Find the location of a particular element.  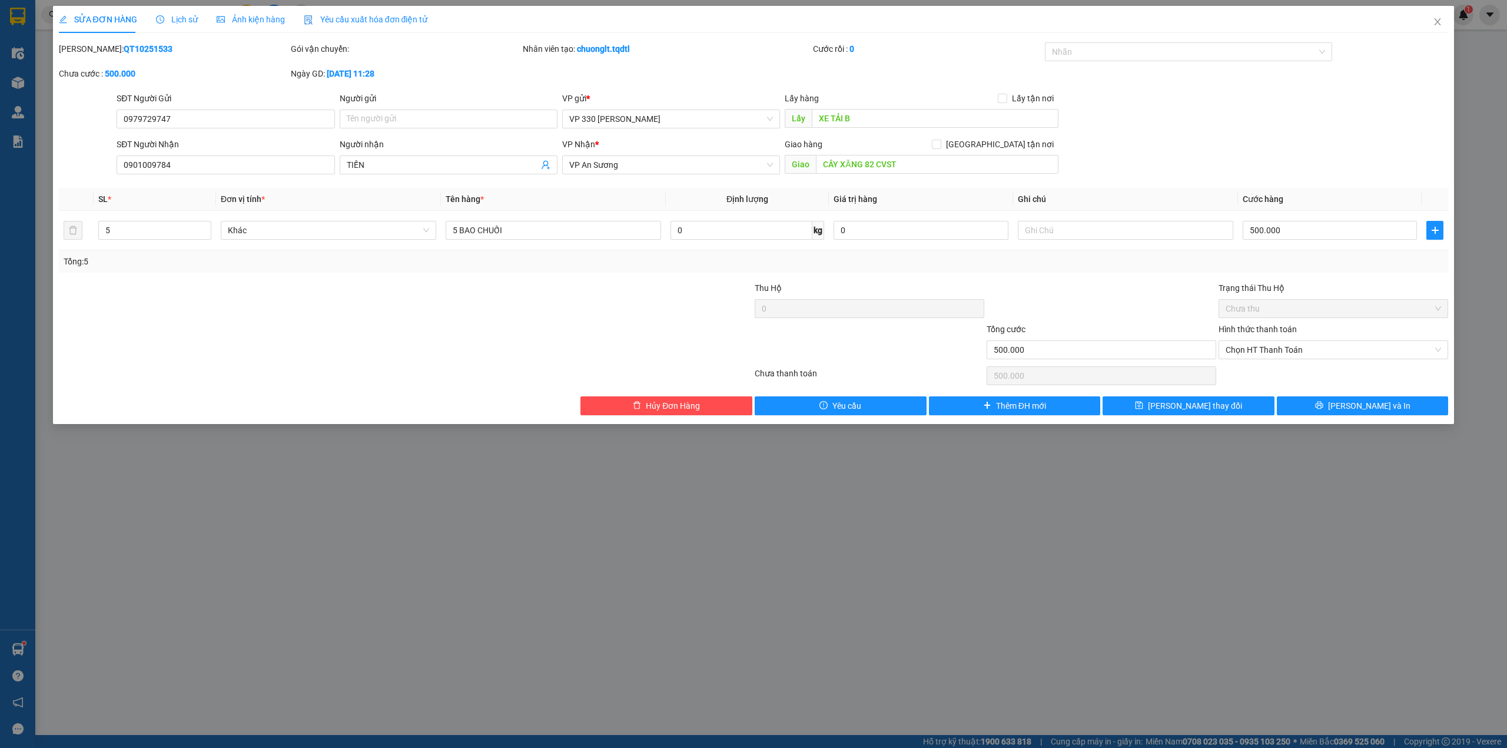

b: 500.000 is located at coordinates (120, 74).